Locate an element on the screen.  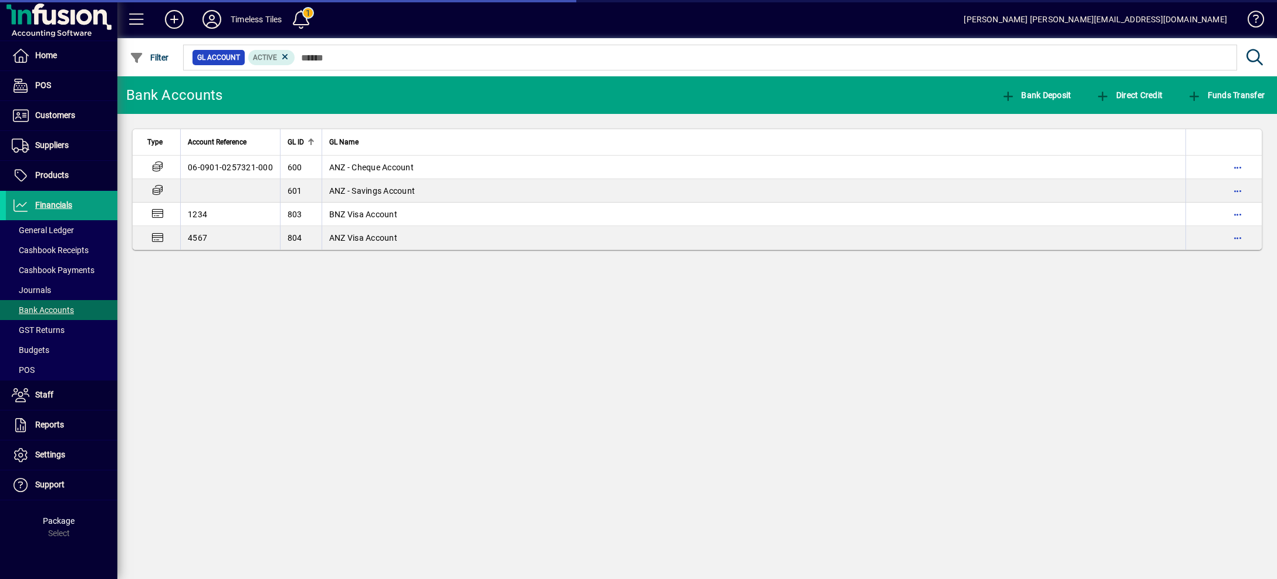
span: Active is located at coordinates (265, 58).